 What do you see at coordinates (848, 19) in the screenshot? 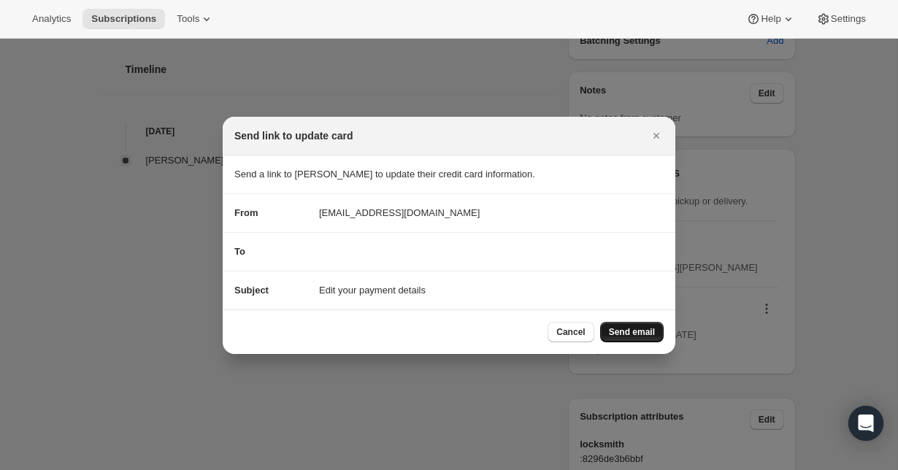
I see `span: Settings` at bounding box center [848, 19].